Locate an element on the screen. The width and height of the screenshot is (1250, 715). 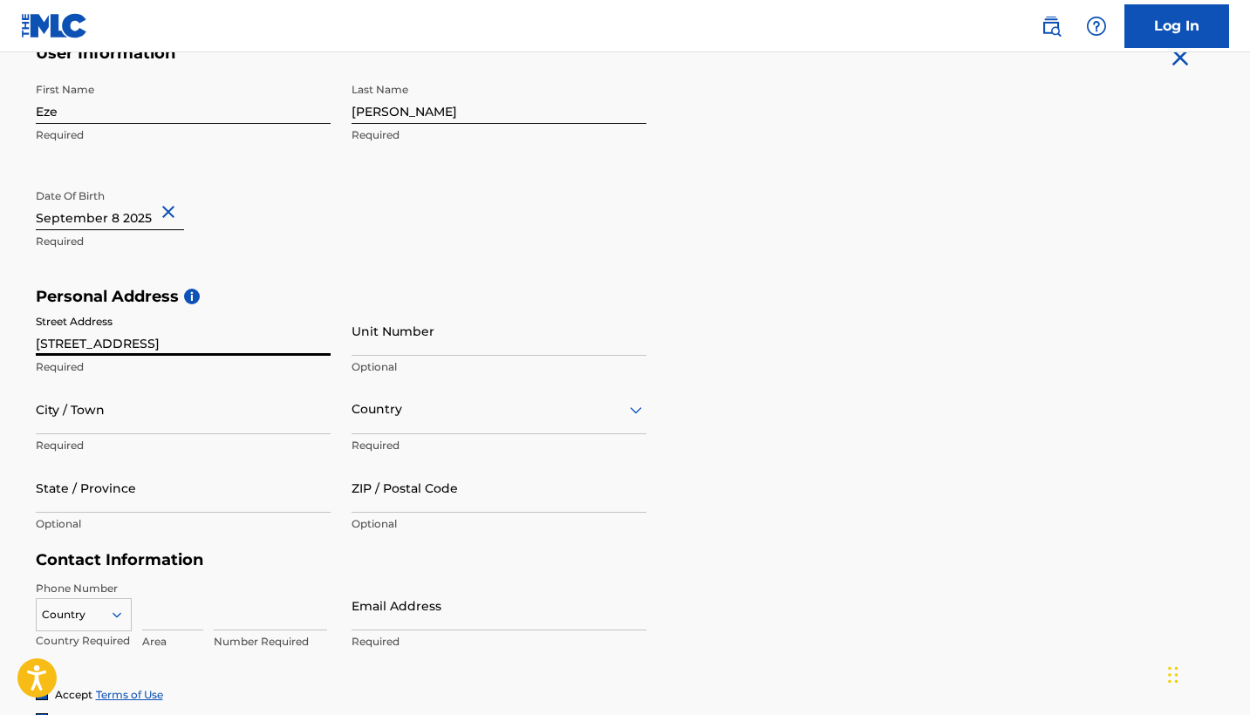
p: Country Required is located at coordinates (84, 641).